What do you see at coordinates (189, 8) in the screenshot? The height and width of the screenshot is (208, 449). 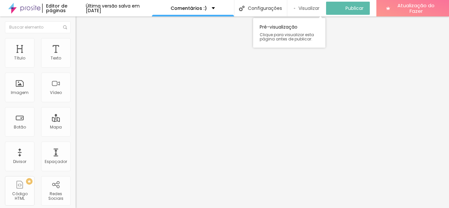 I see `font: Comentários :)` at bounding box center [189, 8].